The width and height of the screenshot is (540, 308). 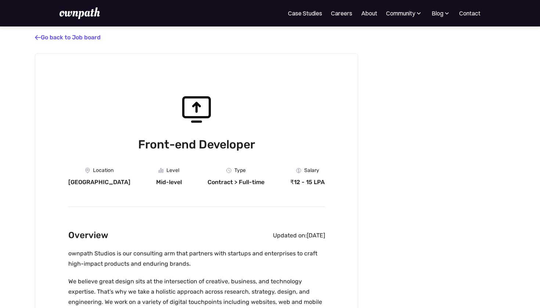 What do you see at coordinates (308, 182) in the screenshot?
I see `div: ₹12 - 15 LPA` at bounding box center [308, 182].